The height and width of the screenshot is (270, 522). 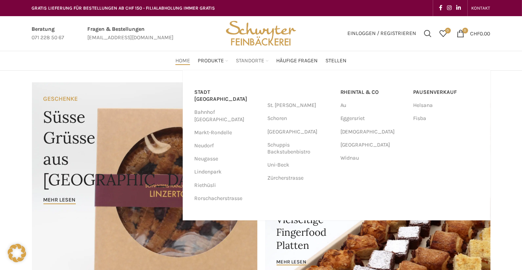 What do you see at coordinates (447, 119) in the screenshot?
I see `a: Fisba` at bounding box center [447, 119].